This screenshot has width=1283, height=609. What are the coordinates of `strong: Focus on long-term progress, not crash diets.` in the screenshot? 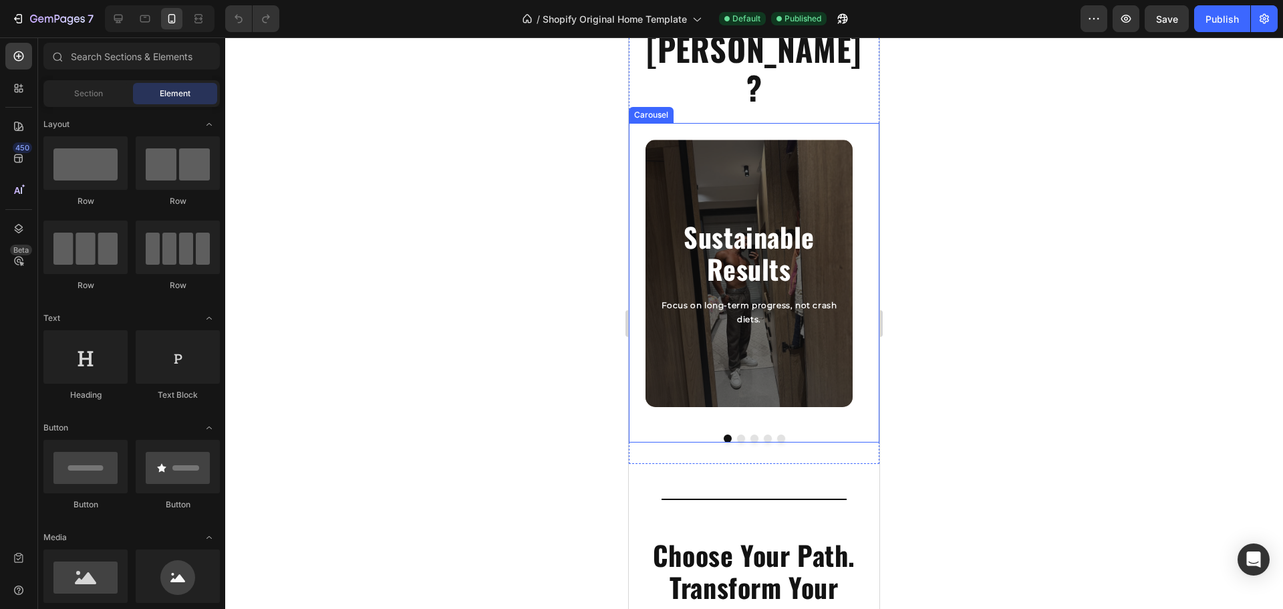 It's located at (120, 275).